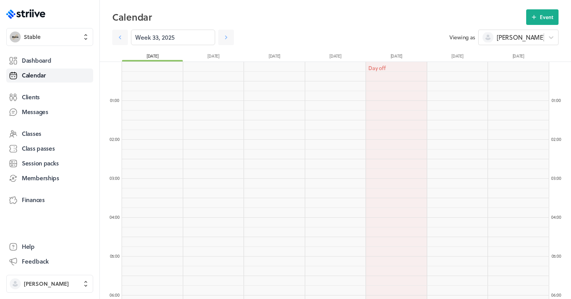  What do you see at coordinates (542, 17) in the screenshot?
I see `button: Event` at bounding box center [542, 17].